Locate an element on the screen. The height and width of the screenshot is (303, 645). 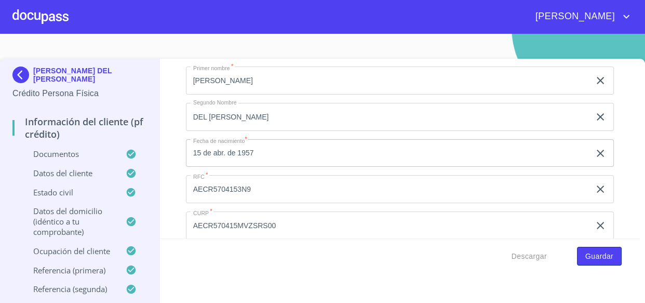
button: Guardar is located at coordinates (600, 256).